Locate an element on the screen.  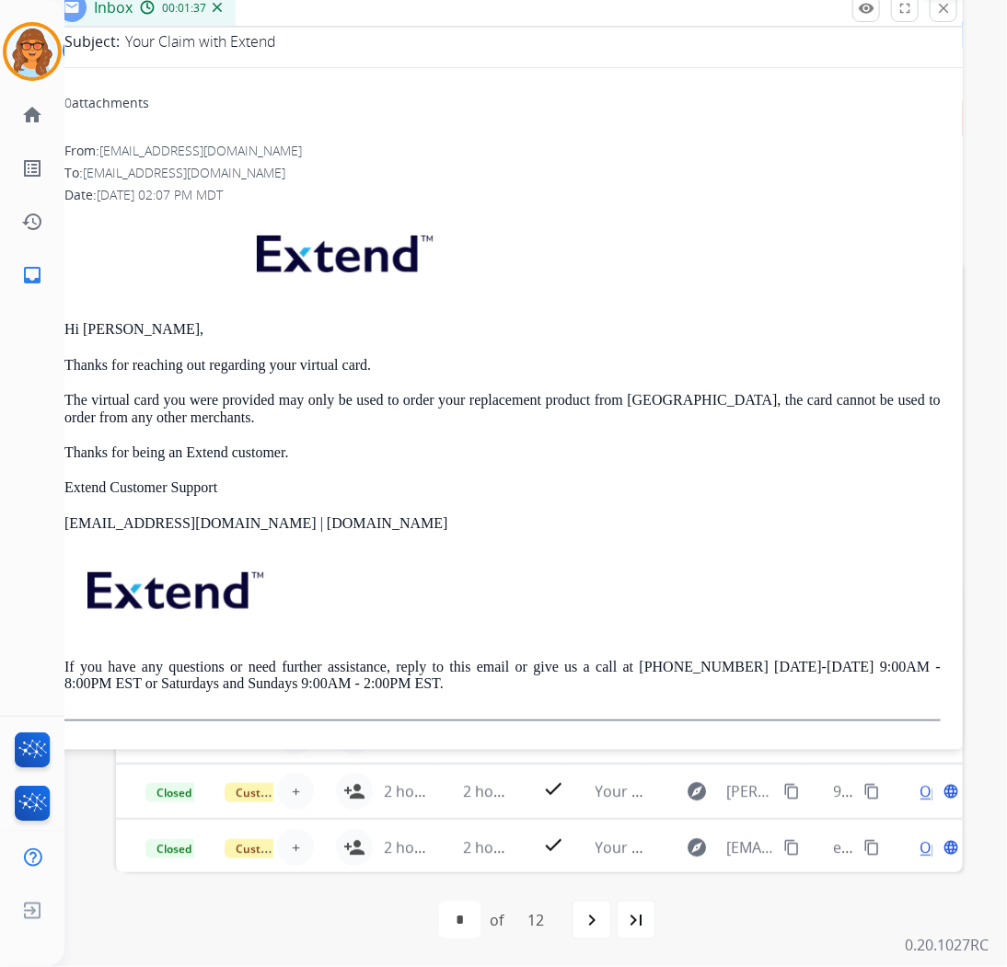
div: of is located at coordinates (496, 920).